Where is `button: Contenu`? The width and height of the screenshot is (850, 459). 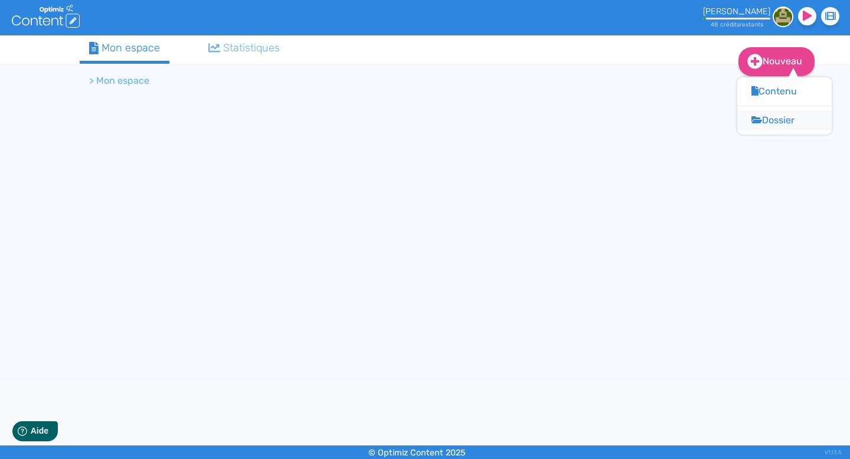 button: Contenu is located at coordinates (785, 92).